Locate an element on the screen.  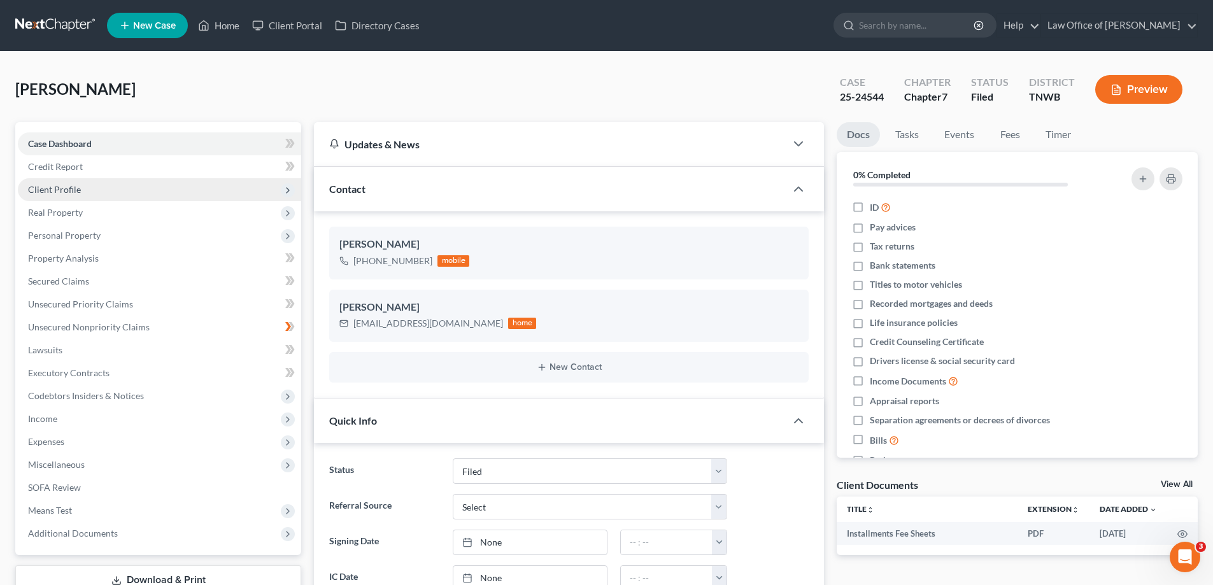
a: Date Added expand_more is located at coordinates (1128, 509).